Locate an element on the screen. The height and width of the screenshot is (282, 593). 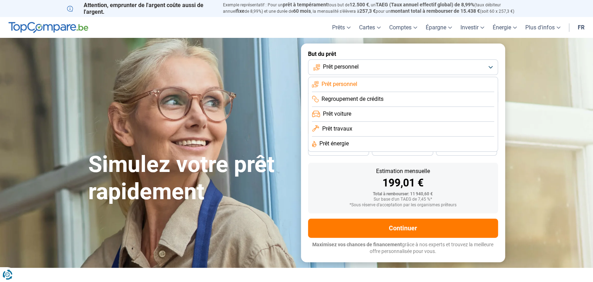
span: TAEG (Taux annuel effectif global) de 8,99% is located at coordinates (425, 5).